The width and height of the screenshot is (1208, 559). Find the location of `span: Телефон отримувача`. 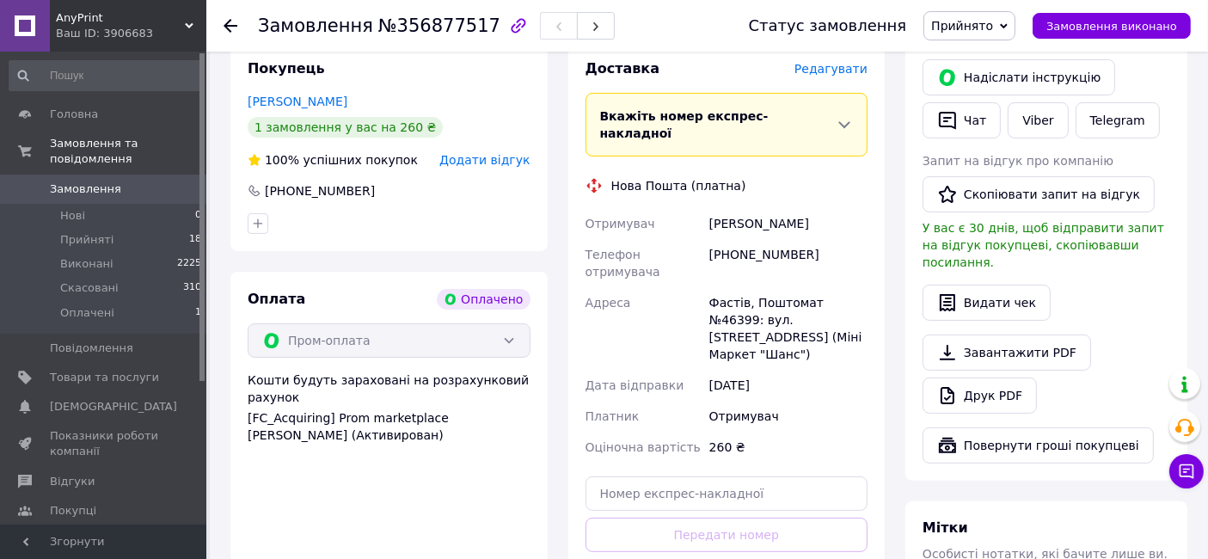

span: Телефон отримувача is located at coordinates (622, 263).